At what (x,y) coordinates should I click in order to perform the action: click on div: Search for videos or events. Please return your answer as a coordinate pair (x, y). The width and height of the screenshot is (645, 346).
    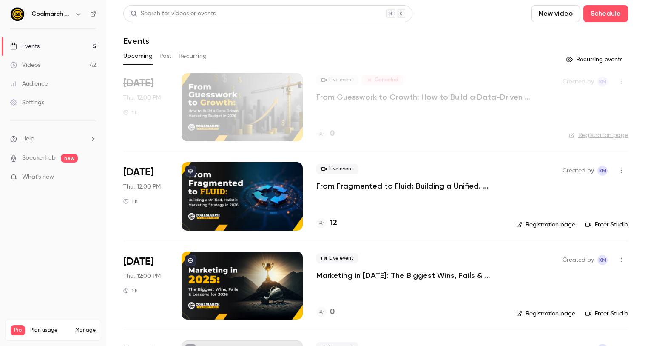
    Looking at the image, I should click on (173, 14).